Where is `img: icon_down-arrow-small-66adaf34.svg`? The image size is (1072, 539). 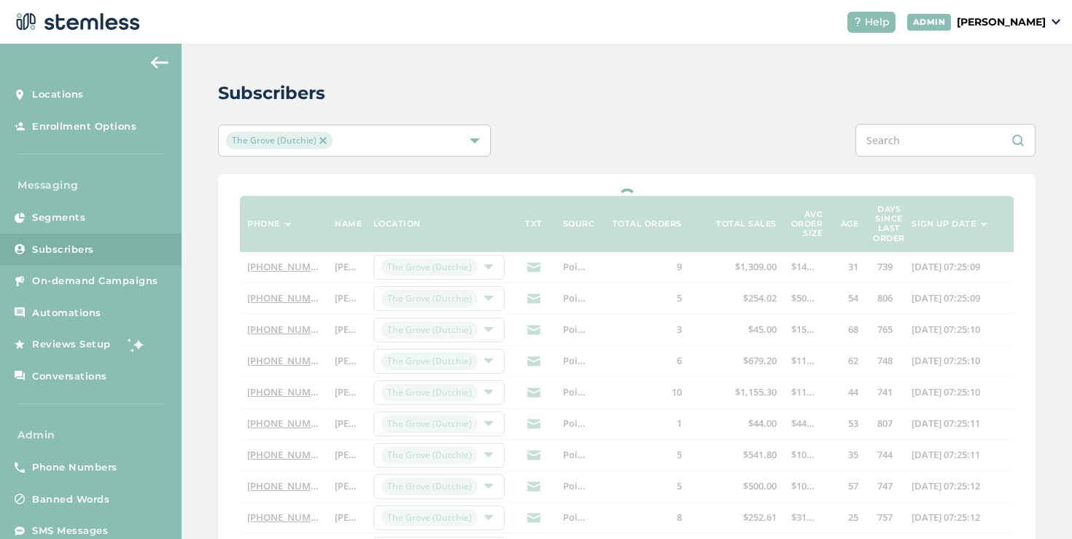 img: icon_down-arrow-small-66adaf34.svg is located at coordinates (1056, 22).